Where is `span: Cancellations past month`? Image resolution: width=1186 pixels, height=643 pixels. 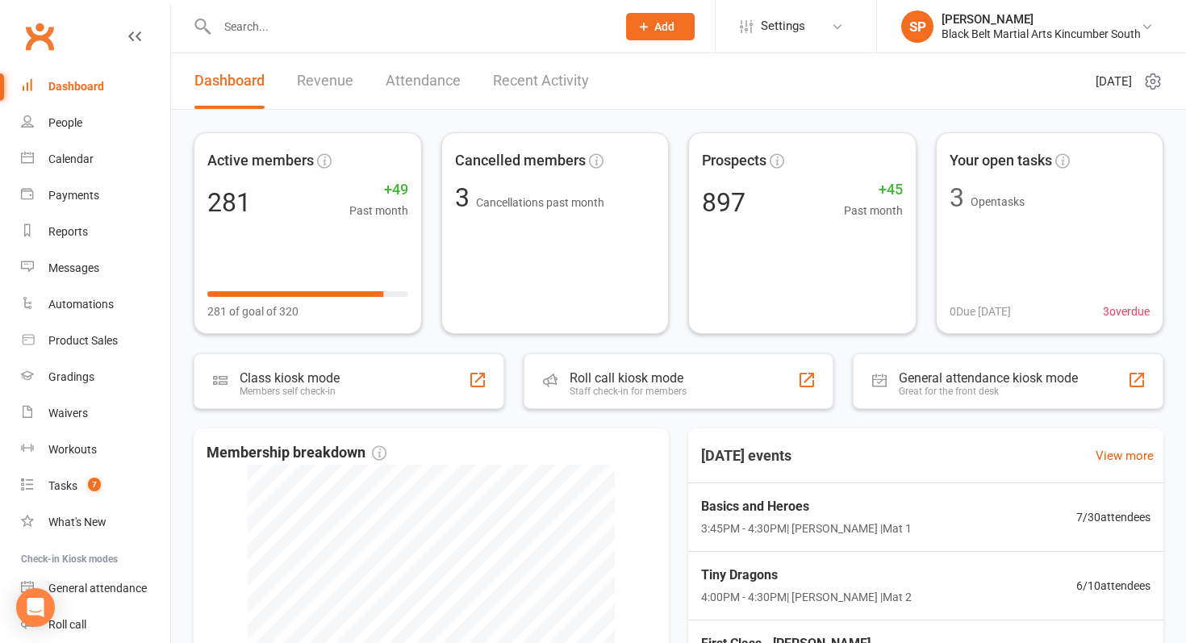 span: Cancellations past month is located at coordinates (540, 203).